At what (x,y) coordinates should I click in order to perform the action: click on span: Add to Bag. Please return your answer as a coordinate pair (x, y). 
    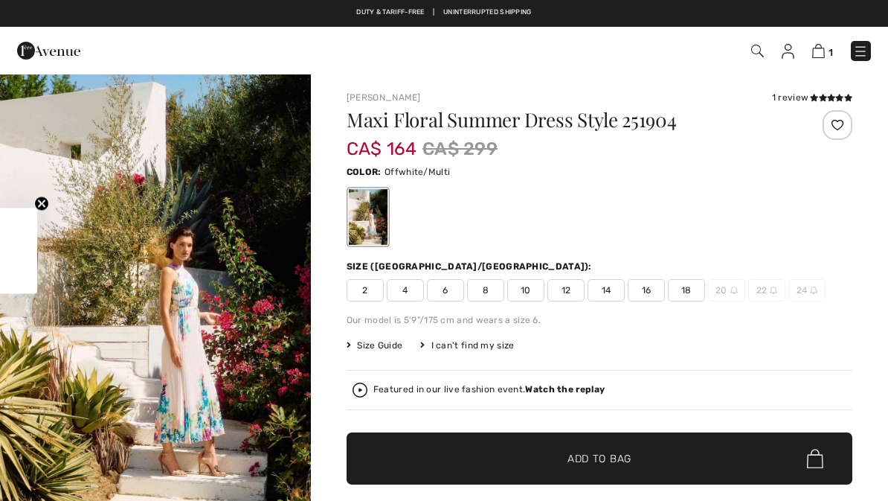
    Looking at the image, I should click on (599, 458).